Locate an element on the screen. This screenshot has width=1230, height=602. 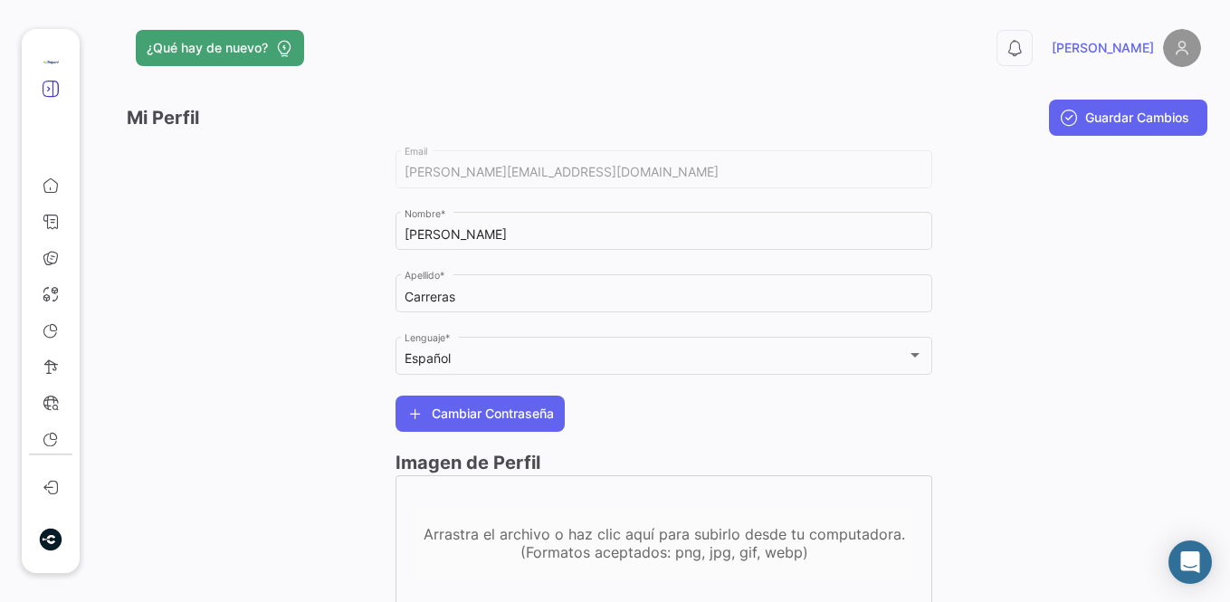
button: ¿Qué hay de nuevo? is located at coordinates (220, 48).